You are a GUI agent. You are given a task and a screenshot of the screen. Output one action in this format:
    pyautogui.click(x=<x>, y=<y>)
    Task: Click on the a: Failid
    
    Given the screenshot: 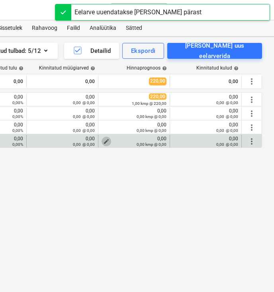 What is the action you would take?
    pyautogui.click(x=73, y=28)
    